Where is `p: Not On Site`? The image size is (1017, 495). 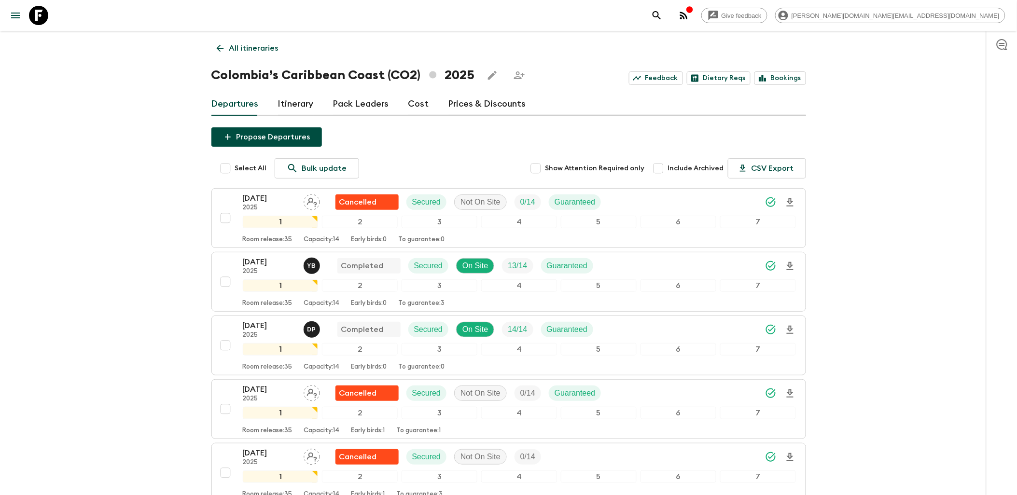 p: Not On Site is located at coordinates (480, 393).